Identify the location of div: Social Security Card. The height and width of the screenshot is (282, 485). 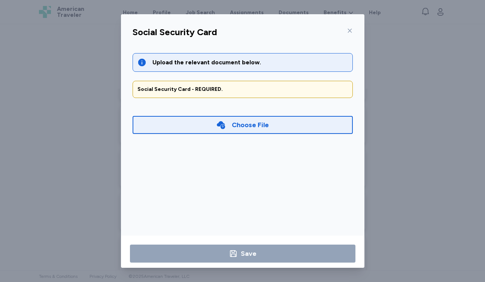
(175, 32).